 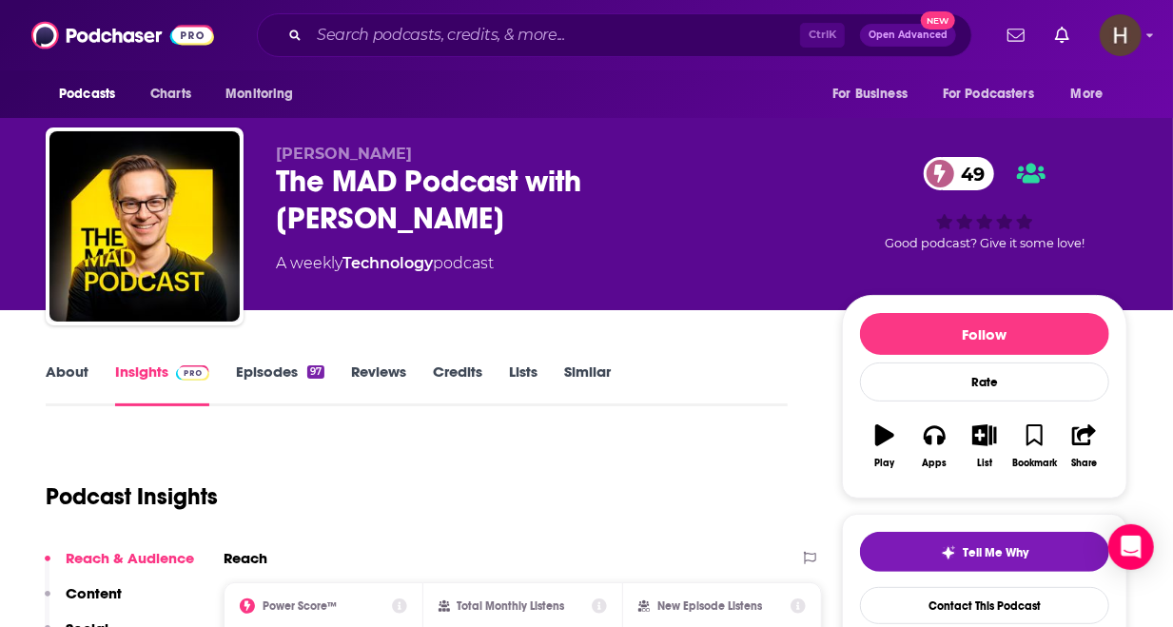 What do you see at coordinates (511, 606) in the screenshot?
I see `h2: Total Monthly Listens` at bounding box center [511, 606].